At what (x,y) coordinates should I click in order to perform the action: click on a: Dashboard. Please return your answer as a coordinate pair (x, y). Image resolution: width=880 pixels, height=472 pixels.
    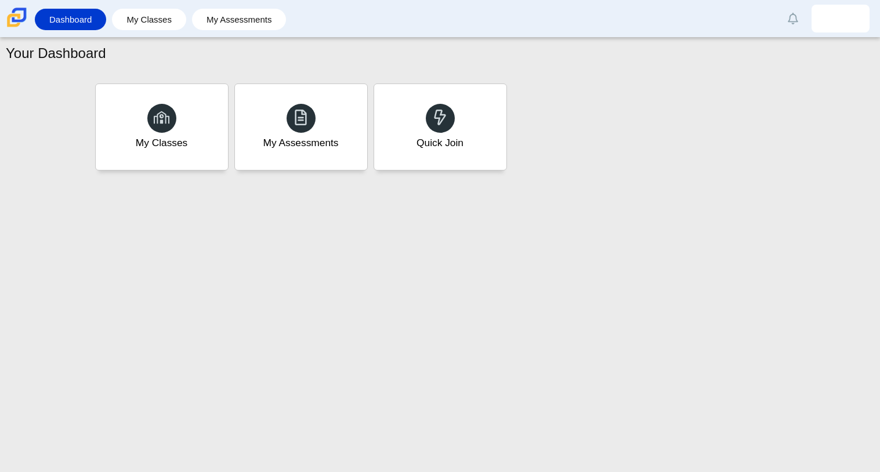
    Looking at the image, I should click on (70, 19).